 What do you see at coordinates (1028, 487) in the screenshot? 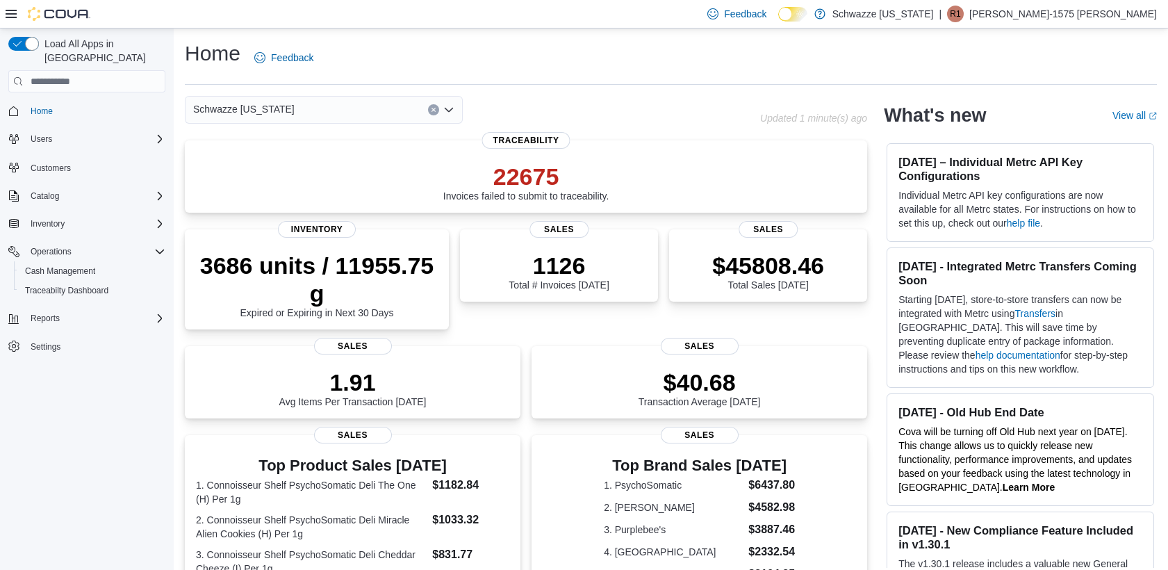
I see `strong: Learn More` at bounding box center [1028, 487].